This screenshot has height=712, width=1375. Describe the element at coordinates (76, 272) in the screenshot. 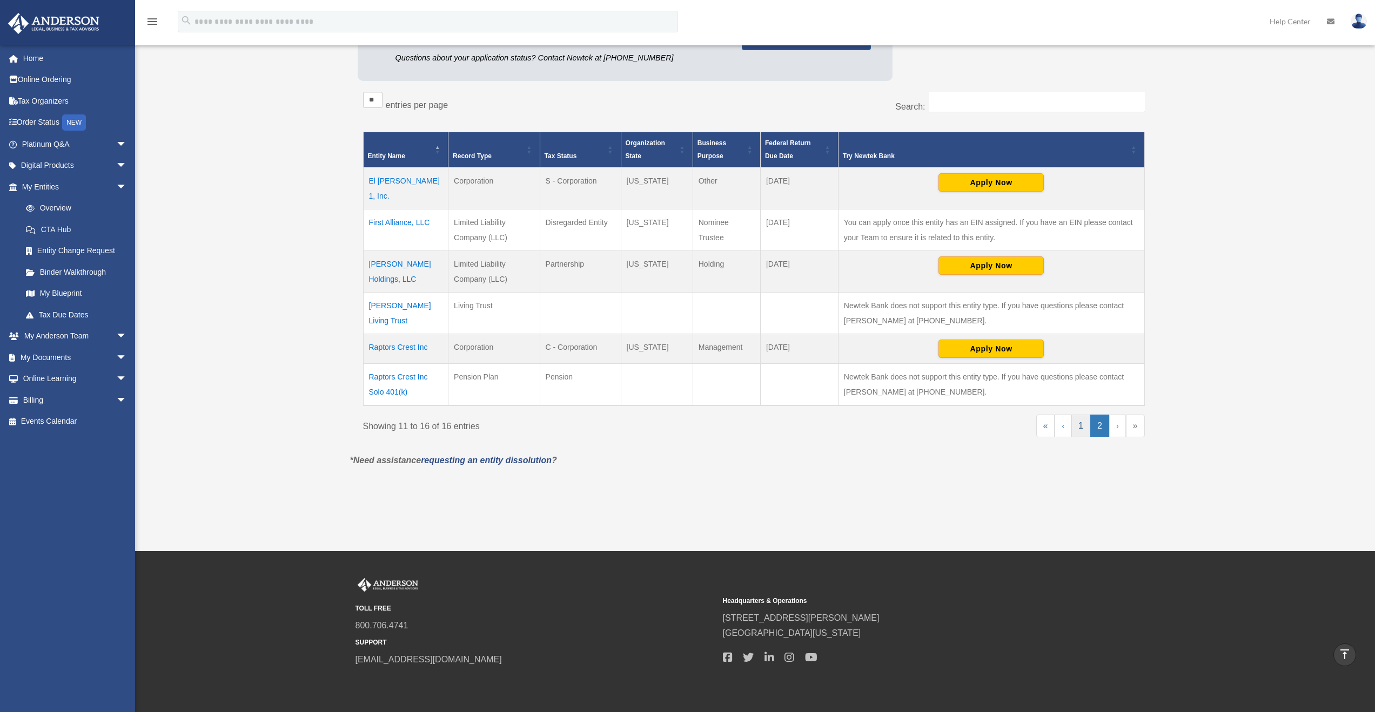

I see `a: Binder Walkthrough` at that location.